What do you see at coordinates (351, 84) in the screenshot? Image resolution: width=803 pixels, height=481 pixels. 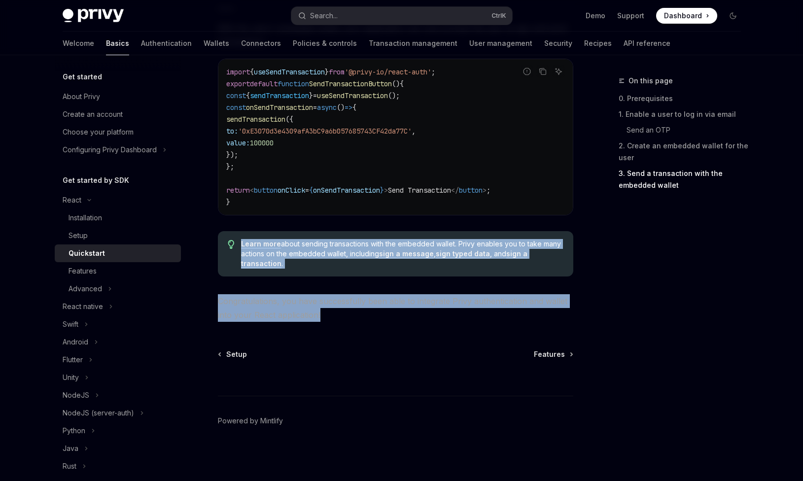 I see `span: SendTransactionButton` at bounding box center [351, 84].